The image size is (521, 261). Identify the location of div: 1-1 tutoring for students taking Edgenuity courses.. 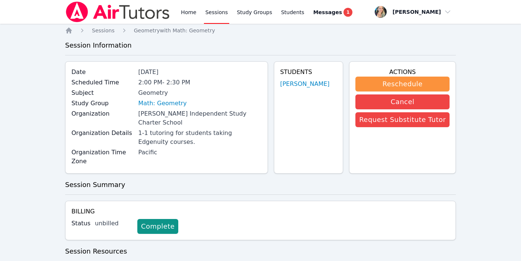
(200, 138).